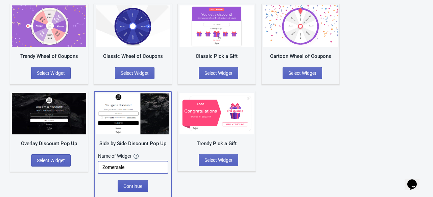 The image size is (433, 197). What do you see at coordinates (133, 186) in the screenshot?
I see `span: Continue` at bounding box center [133, 186].